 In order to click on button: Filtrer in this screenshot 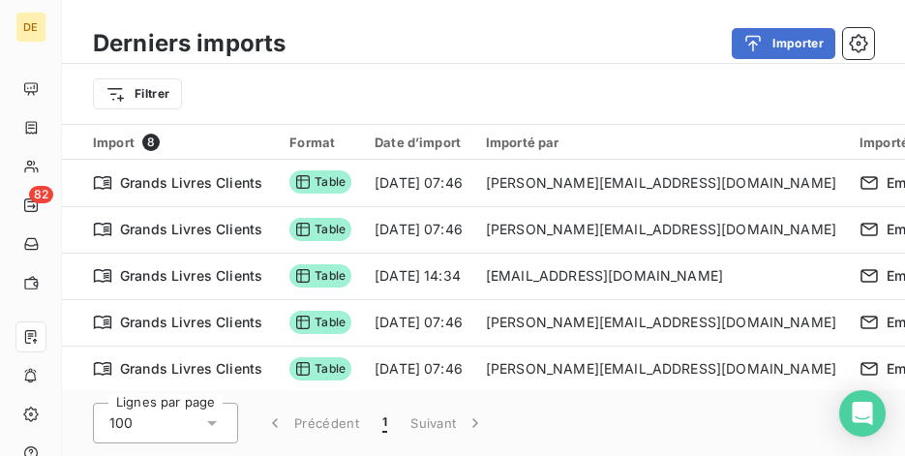, I will do `click(138, 94)`.